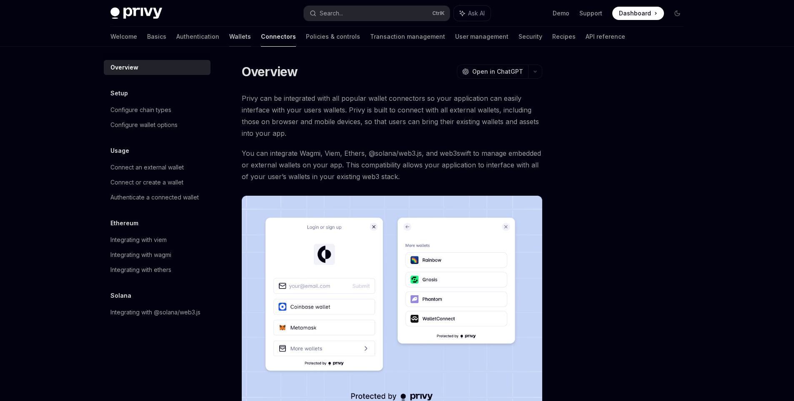 This screenshot has height=401, width=794. I want to click on a: Demo, so click(561, 13).